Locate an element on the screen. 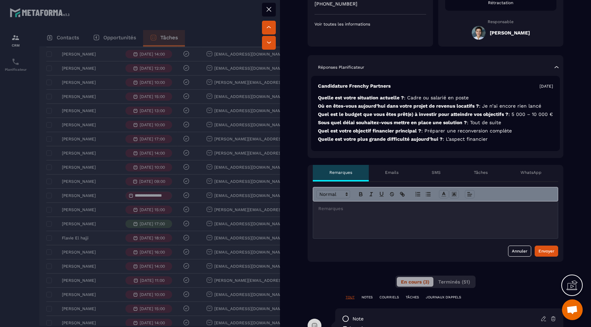 This screenshot has height=327, width=591. span: : Je n’ai encore rien lancé is located at coordinates (510, 106).